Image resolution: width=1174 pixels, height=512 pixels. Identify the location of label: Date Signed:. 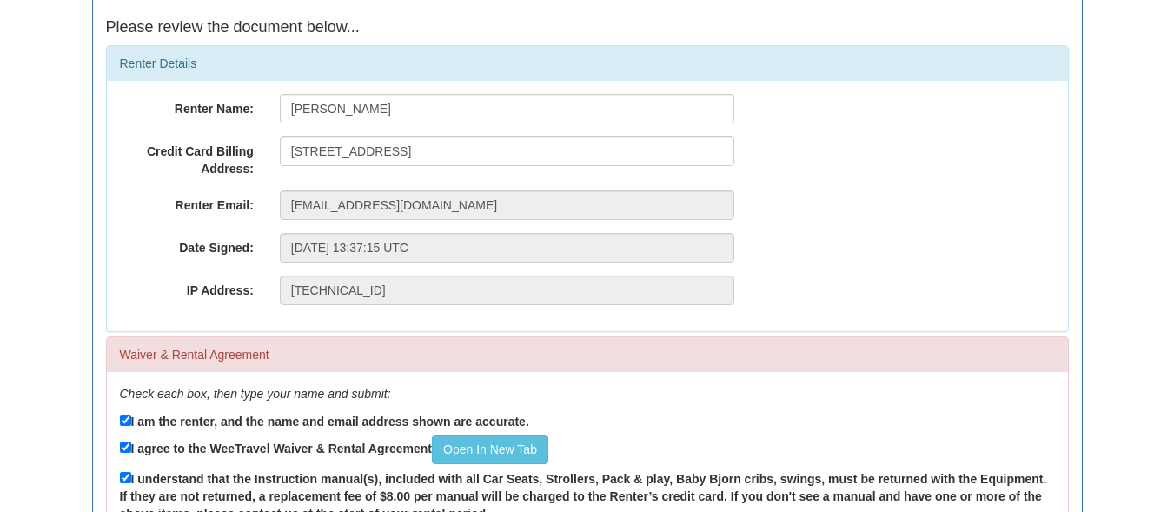
(187, 244).